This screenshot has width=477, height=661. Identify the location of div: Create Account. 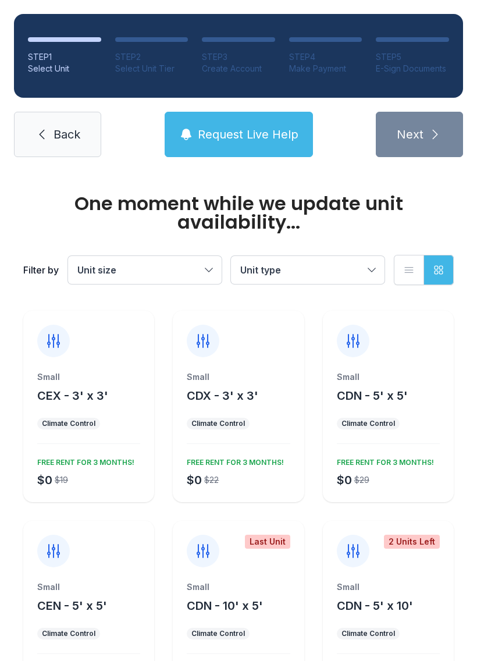
(238, 69).